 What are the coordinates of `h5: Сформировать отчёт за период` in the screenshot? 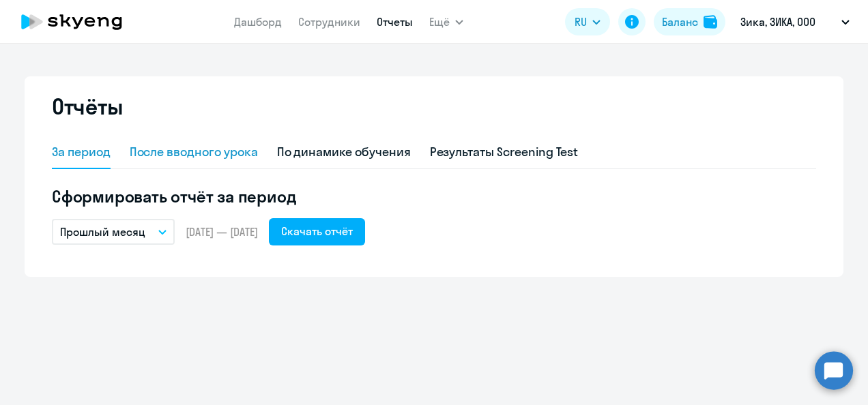 It's located at (434, 196).